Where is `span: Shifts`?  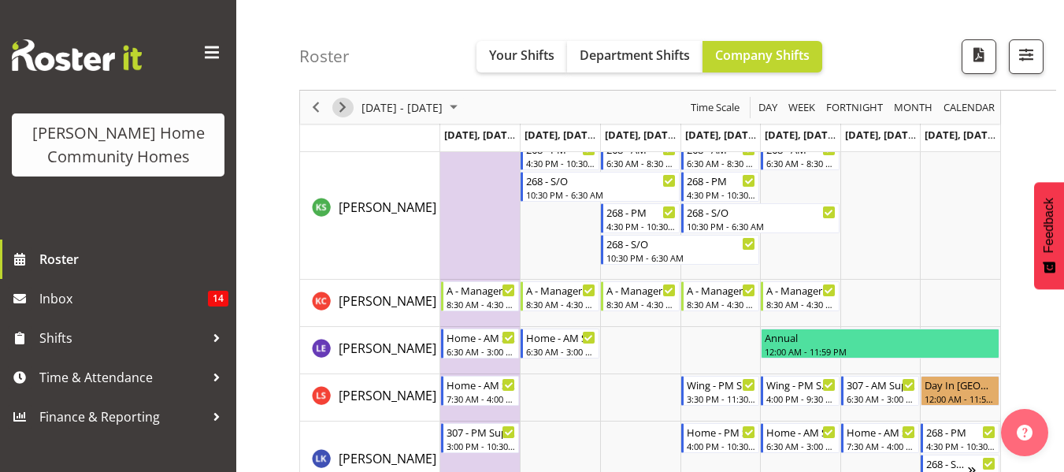
span: Shifts is located at coordinates (122, 338).